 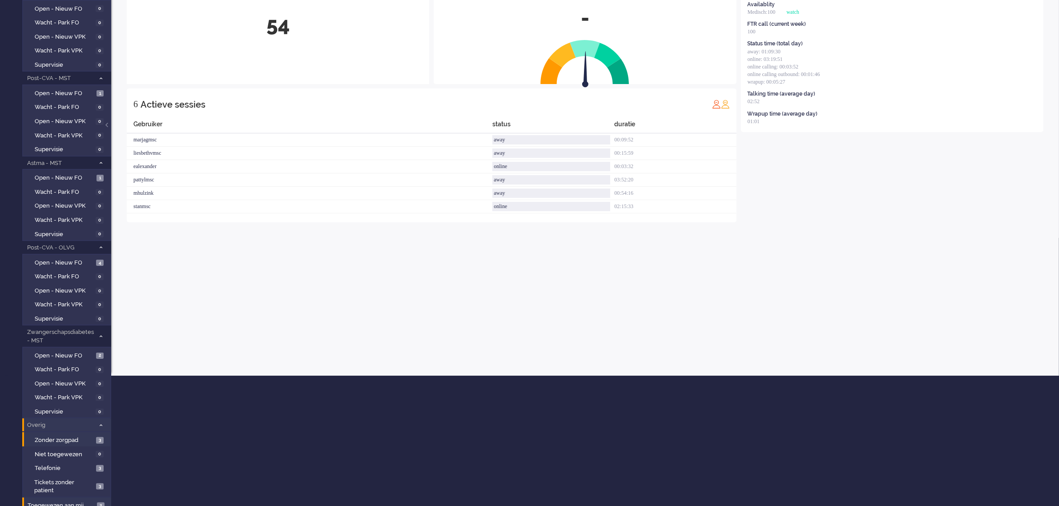 I want to click on div: Status time (total day), so click(x=776, y=44).